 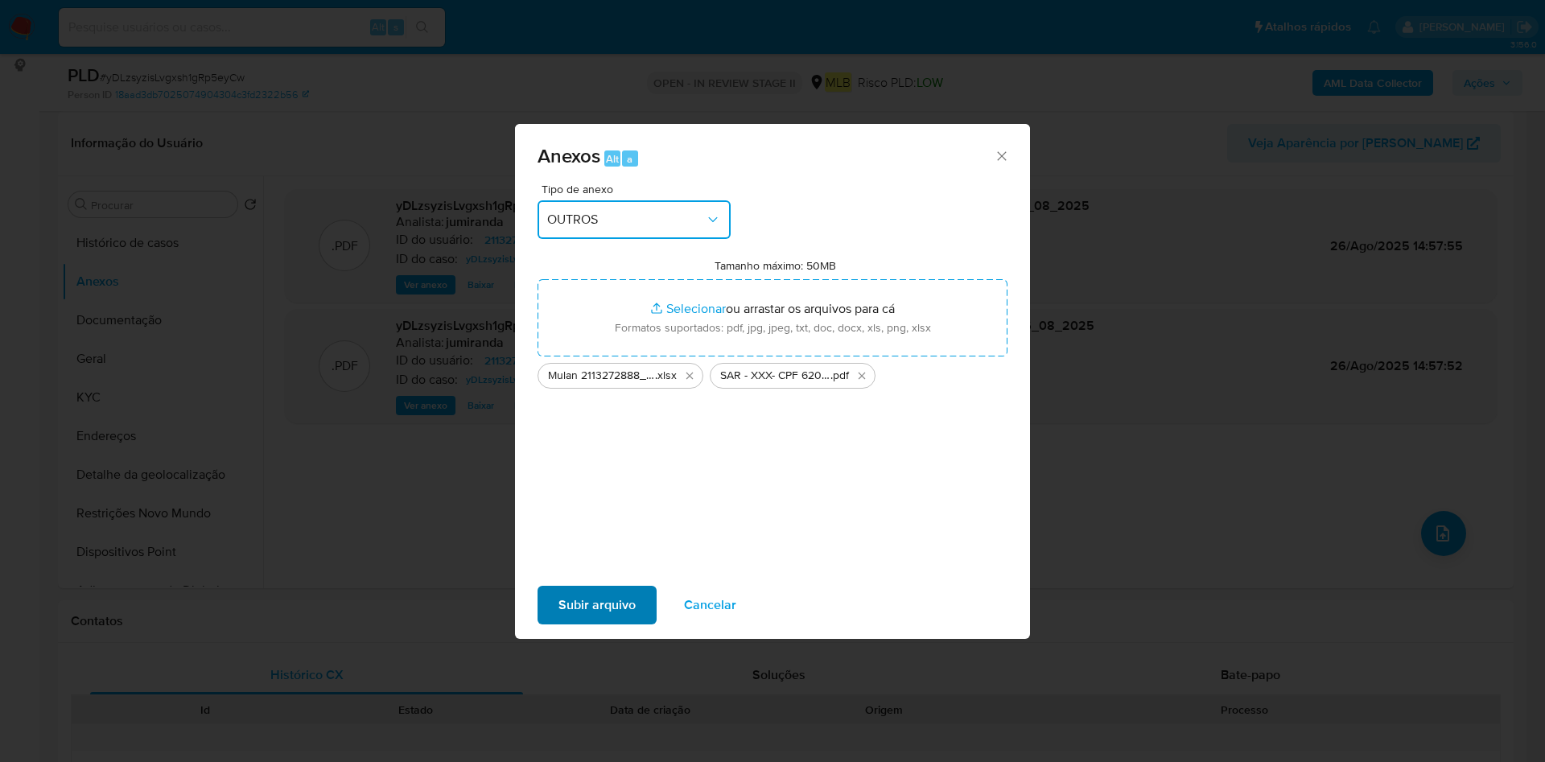 What do you see at coordinates (772, 372) in the screenshot?
I see `ul: Arquivos selecionados` at bounding box center [772, 372].